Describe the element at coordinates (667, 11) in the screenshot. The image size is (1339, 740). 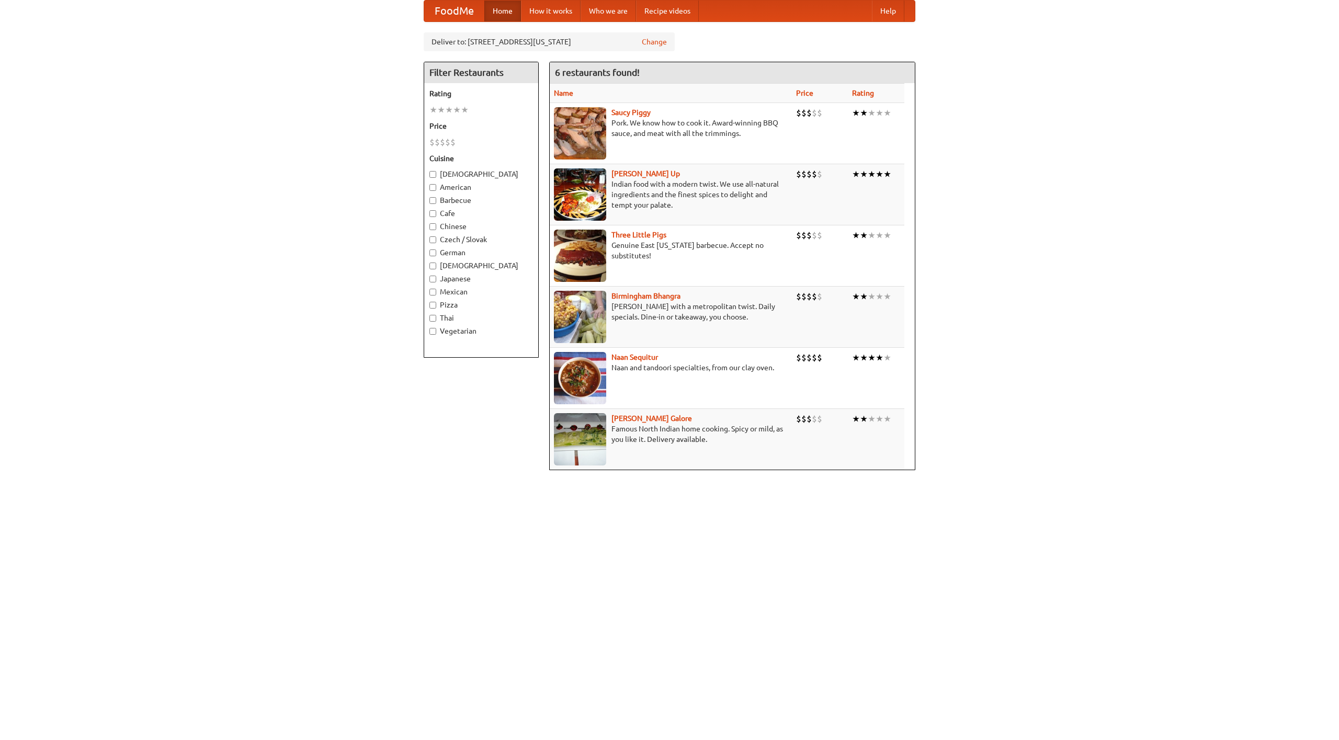
I see `a: Recipe videos` at that location.